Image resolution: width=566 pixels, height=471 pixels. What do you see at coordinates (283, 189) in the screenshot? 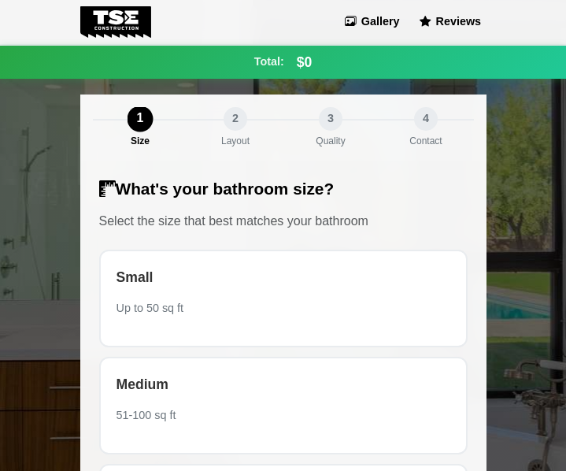
I see `h3: What's your bathroom size?` at bounding box center [283, 189].